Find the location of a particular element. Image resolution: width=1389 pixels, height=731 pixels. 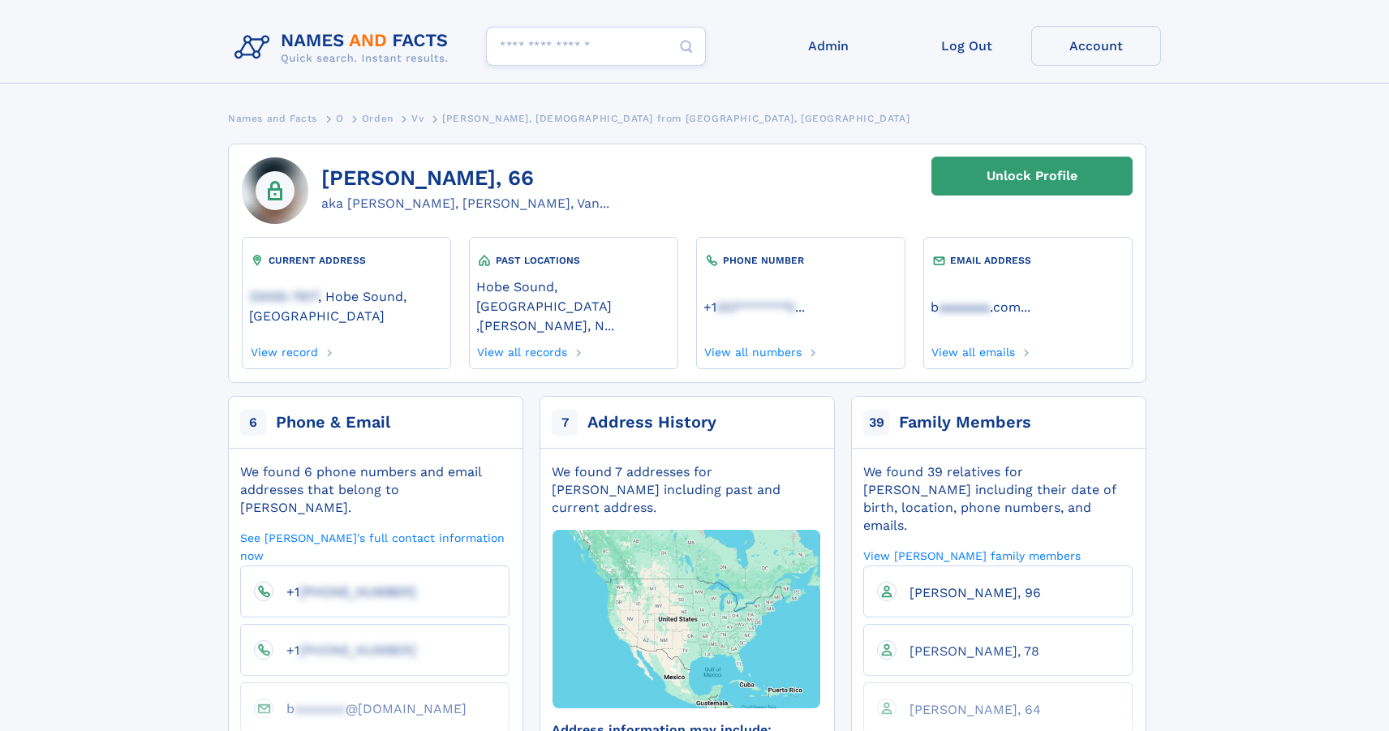

div: Address History is located at coordinates (651, 423).